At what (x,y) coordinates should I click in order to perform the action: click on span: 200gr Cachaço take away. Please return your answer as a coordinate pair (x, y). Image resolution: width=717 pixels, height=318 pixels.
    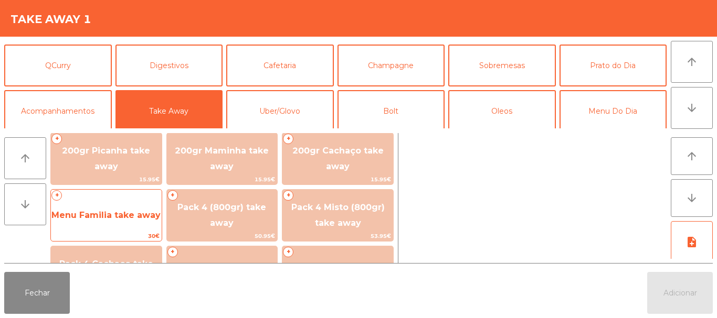
    Looking at the image, I should click on (338, 158).